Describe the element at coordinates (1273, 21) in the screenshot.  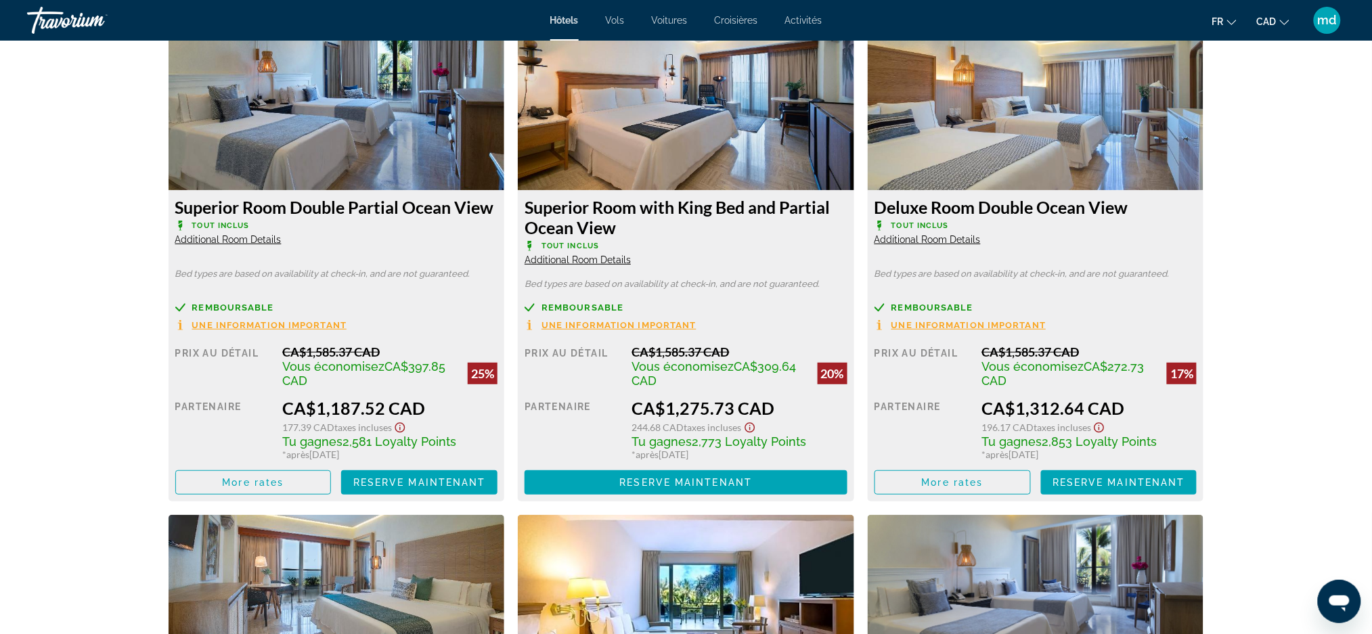
I see `button: Change currency` at that location.